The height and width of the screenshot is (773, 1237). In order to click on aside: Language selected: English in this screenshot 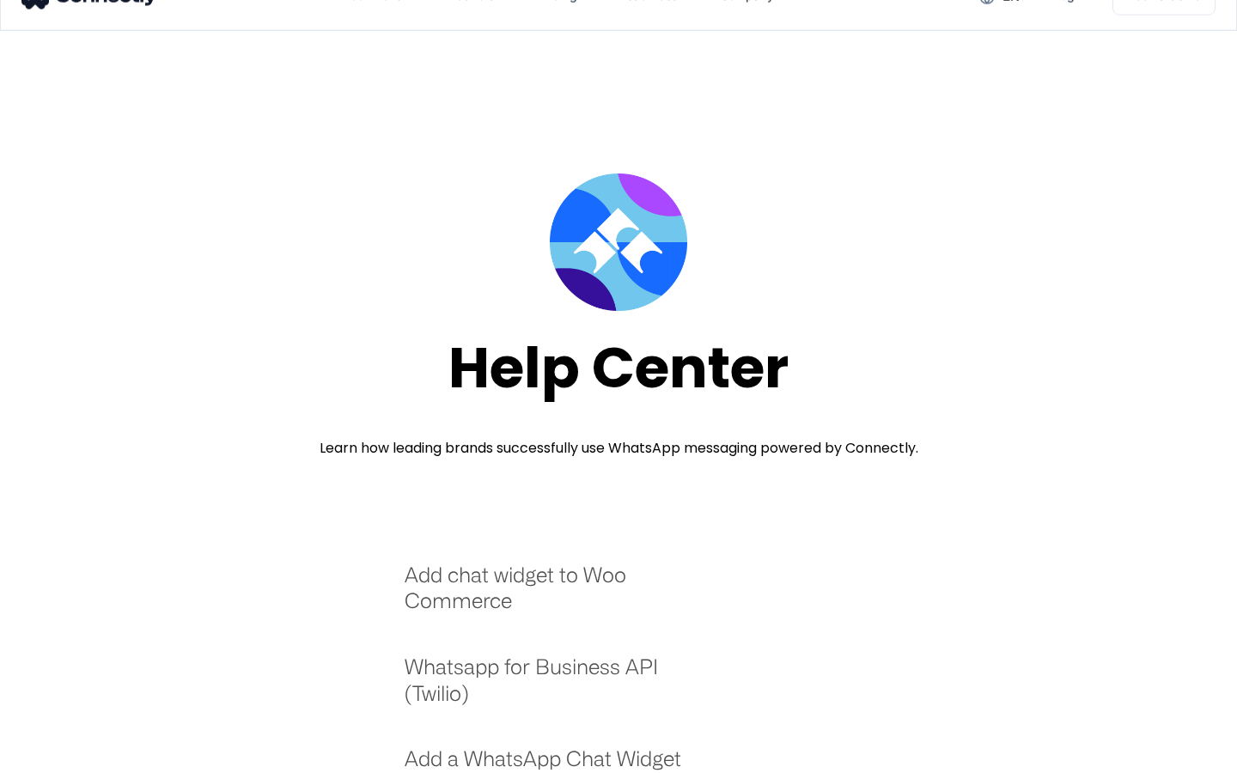, I will do `click(60, 755)`.